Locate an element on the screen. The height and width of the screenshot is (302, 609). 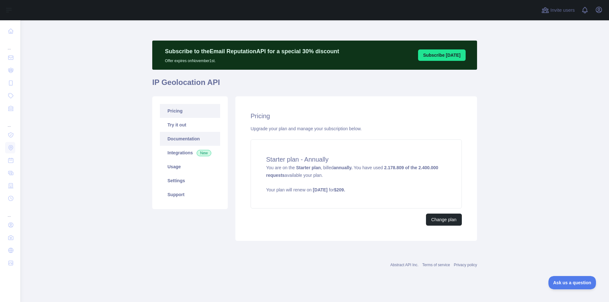
strong: Starter plan is located at coordinates (308, 168).